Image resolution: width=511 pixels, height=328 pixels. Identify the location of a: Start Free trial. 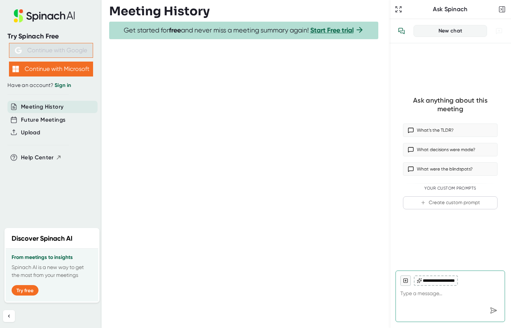
(332, 30).